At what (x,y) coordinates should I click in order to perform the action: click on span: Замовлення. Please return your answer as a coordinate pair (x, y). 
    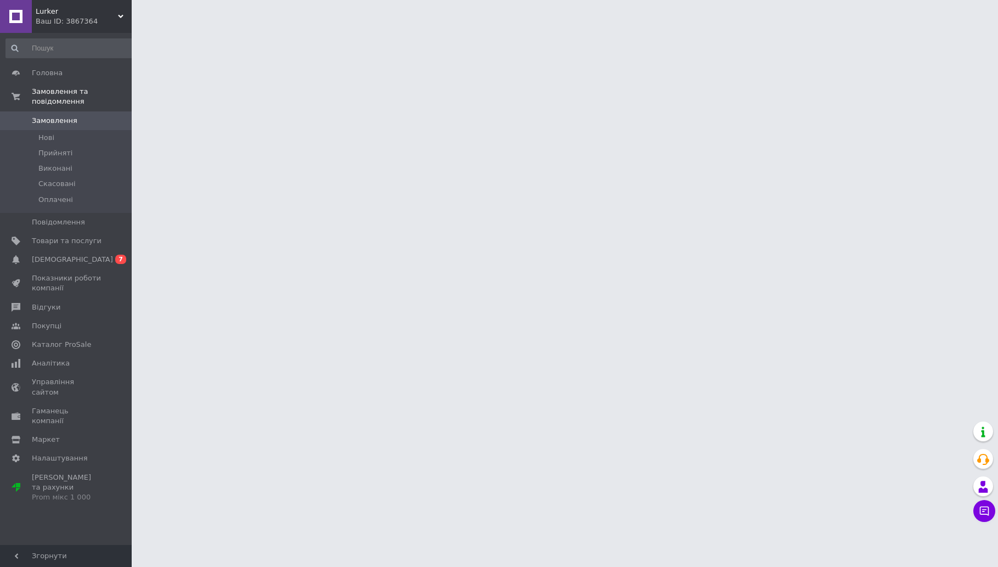
    Looking at the image, I should click on (54, 121).